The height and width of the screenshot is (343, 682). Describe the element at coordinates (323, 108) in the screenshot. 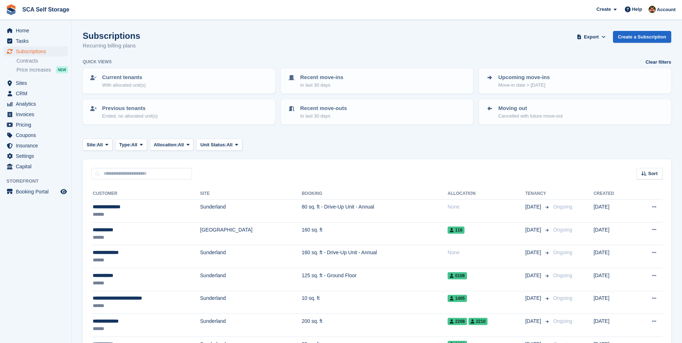

I see `p: Recent move-outs` at that location.